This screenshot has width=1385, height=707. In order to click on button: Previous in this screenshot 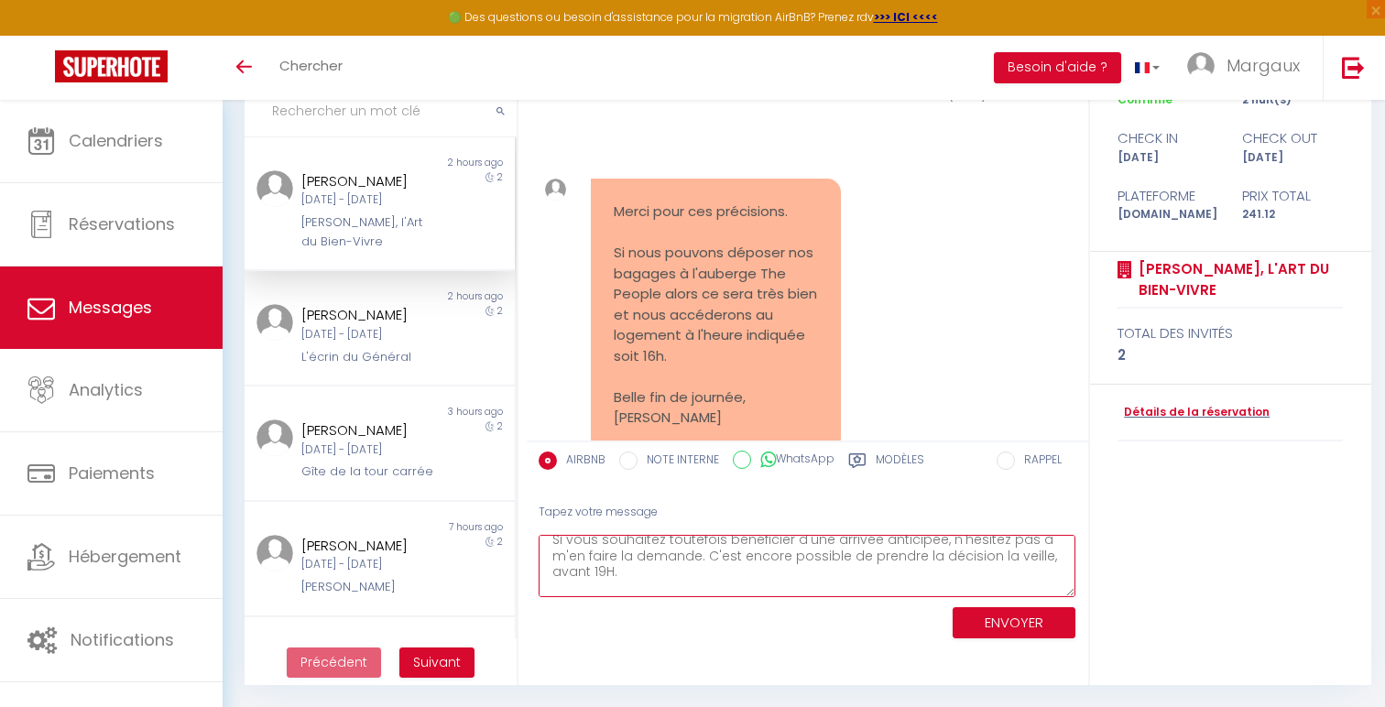, I will do `click(333, 663)`.